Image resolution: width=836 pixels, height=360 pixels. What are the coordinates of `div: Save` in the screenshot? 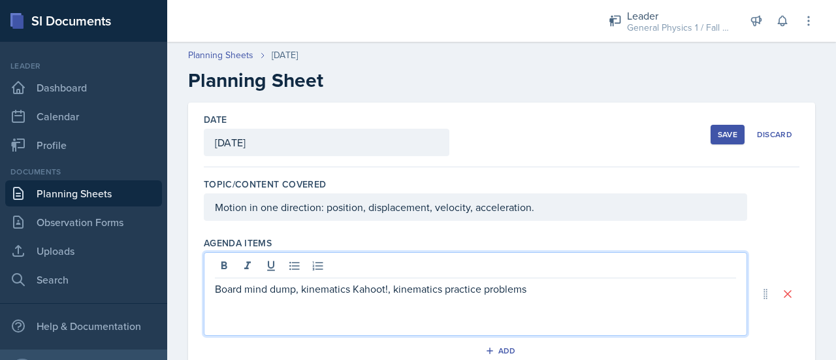 It's located at (727, 134).